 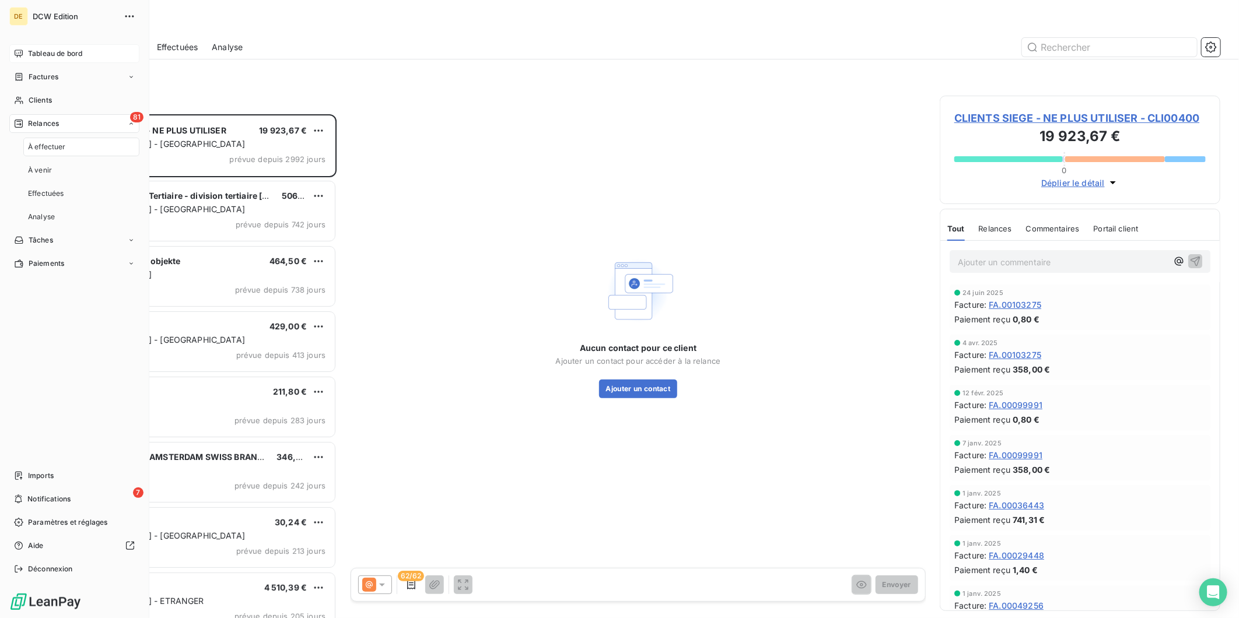 What do you see at coordinates (288, 326) in the screenshot?
I see `span: 429,00 €` at bounding box center [288, 326].